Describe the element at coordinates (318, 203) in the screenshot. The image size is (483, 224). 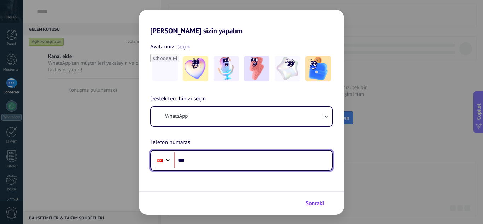
I see `button: Sonraki` at that location.